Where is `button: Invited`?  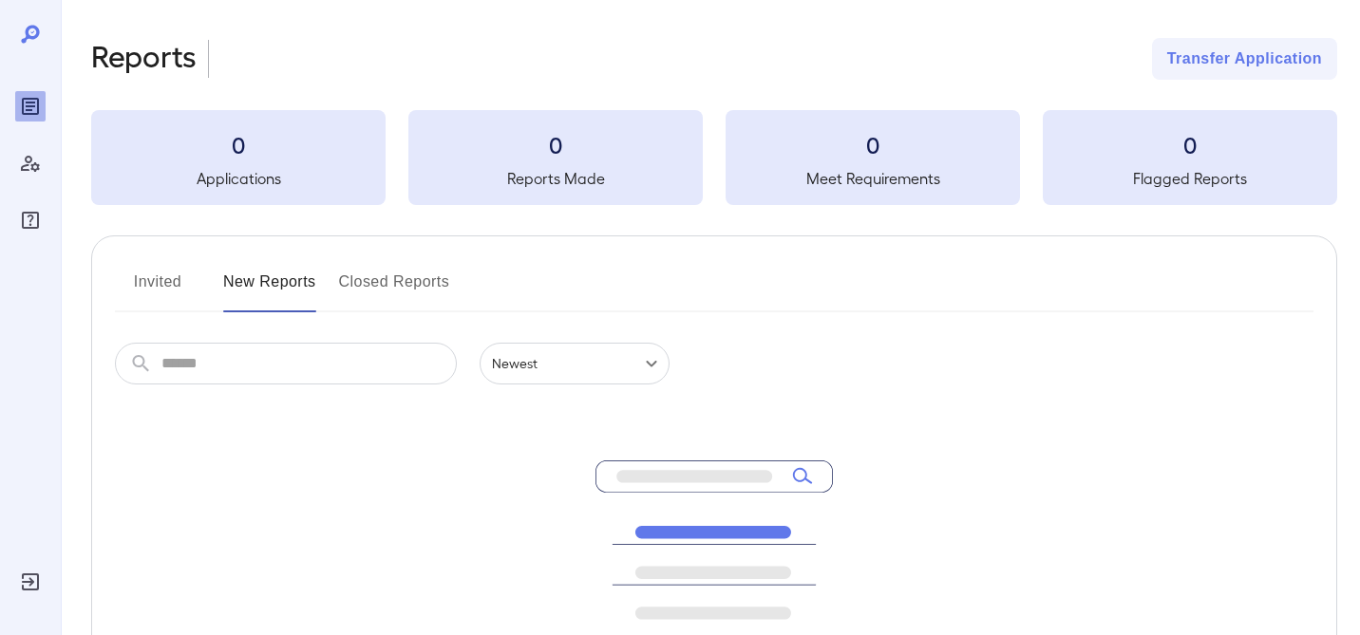 button: Invited is located at coordinates (158, 290).